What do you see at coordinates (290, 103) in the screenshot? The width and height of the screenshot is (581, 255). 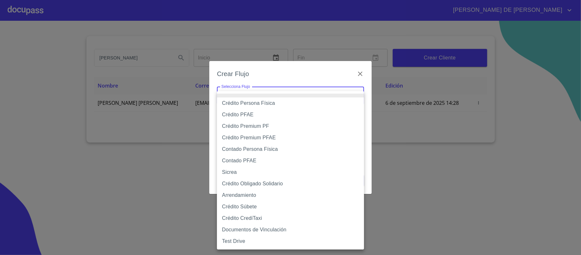 I see `li: Crédito Persona Física` at bounding box center [290, 103].